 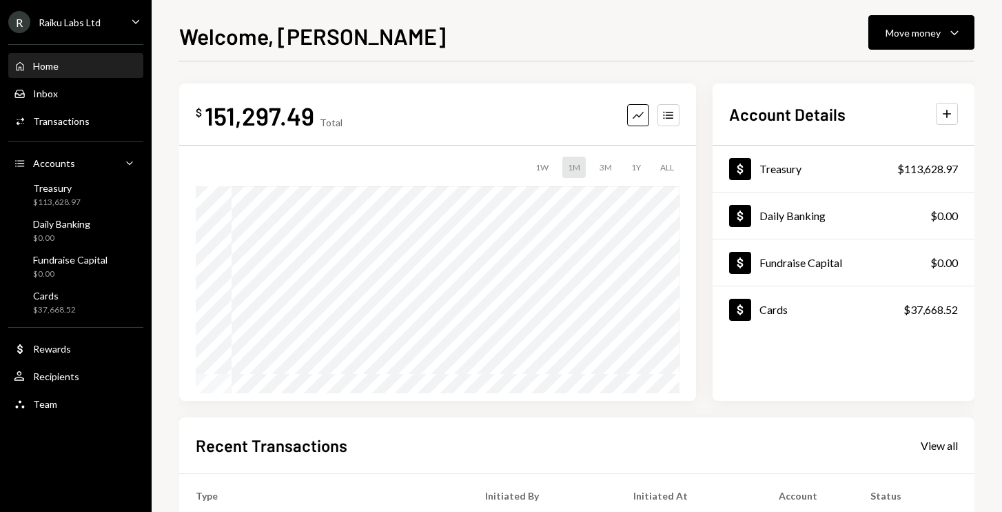 What do you see at coordinates (46, 65) in the screenshot?
I see `div: Home` at bounding box center [46, 65].